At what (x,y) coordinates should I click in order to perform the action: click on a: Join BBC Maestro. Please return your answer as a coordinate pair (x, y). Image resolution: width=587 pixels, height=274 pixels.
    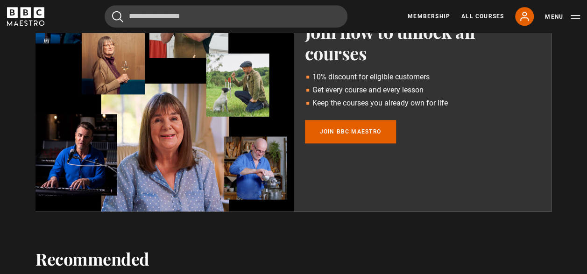
    Looking at the image, I should click on (350, 132).